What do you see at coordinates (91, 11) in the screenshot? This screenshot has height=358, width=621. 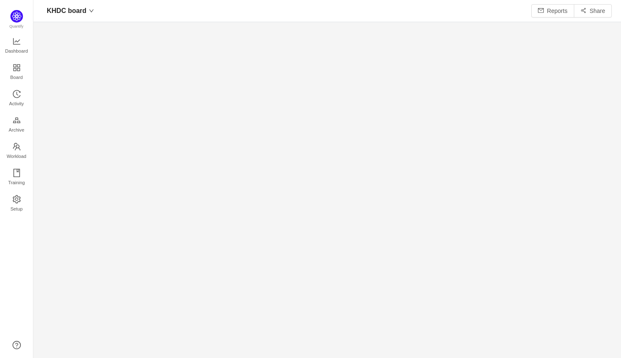 I see `i: icon: down` at bounding box center [91, 11].